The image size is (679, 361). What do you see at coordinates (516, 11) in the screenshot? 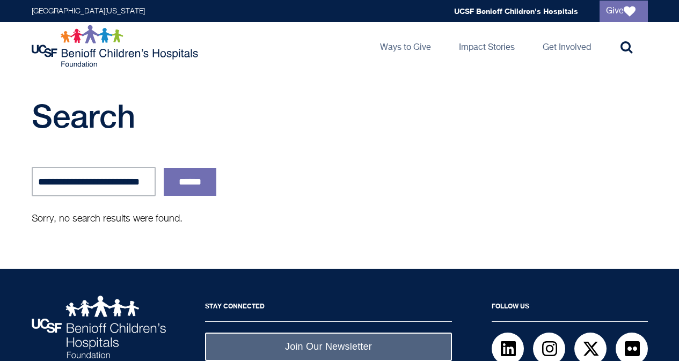
I see `a: UCSF Benioff Children's Hospitals` at bounding box center [516, 11].